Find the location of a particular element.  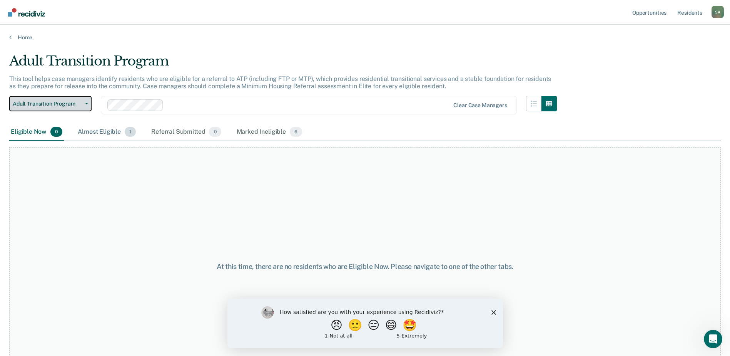

div: At this time, there are no residents who are Eligible Now. Please navigate to one of the other tabs. is located at coordinates (365, 266).